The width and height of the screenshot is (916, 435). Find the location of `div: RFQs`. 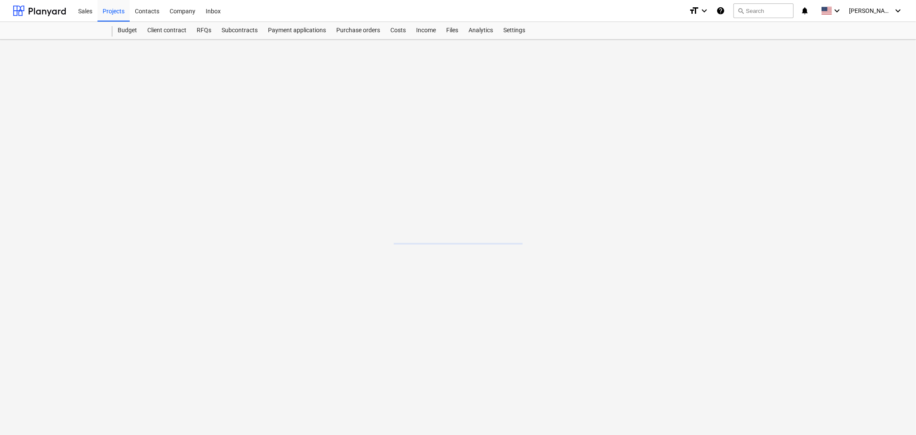

div: RFQs is located at coordinates (204, 30).